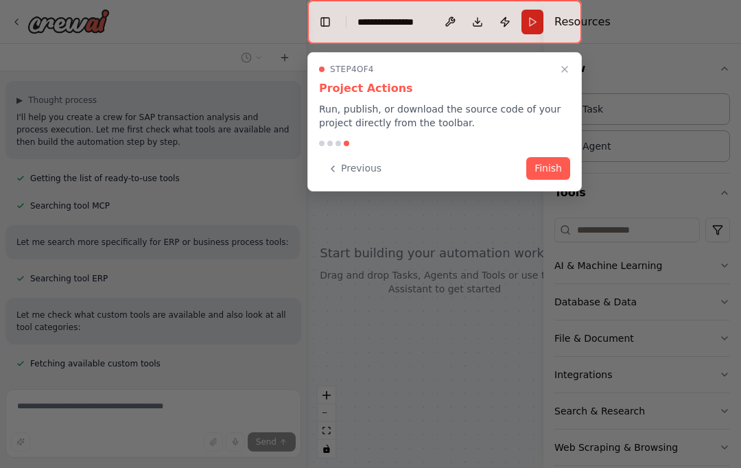 The image size is (741, 468). What do you see at coordinates (352, 69) in the screenshot?
I see `span: Step 4 of 4` at bounding box center [352, 69].